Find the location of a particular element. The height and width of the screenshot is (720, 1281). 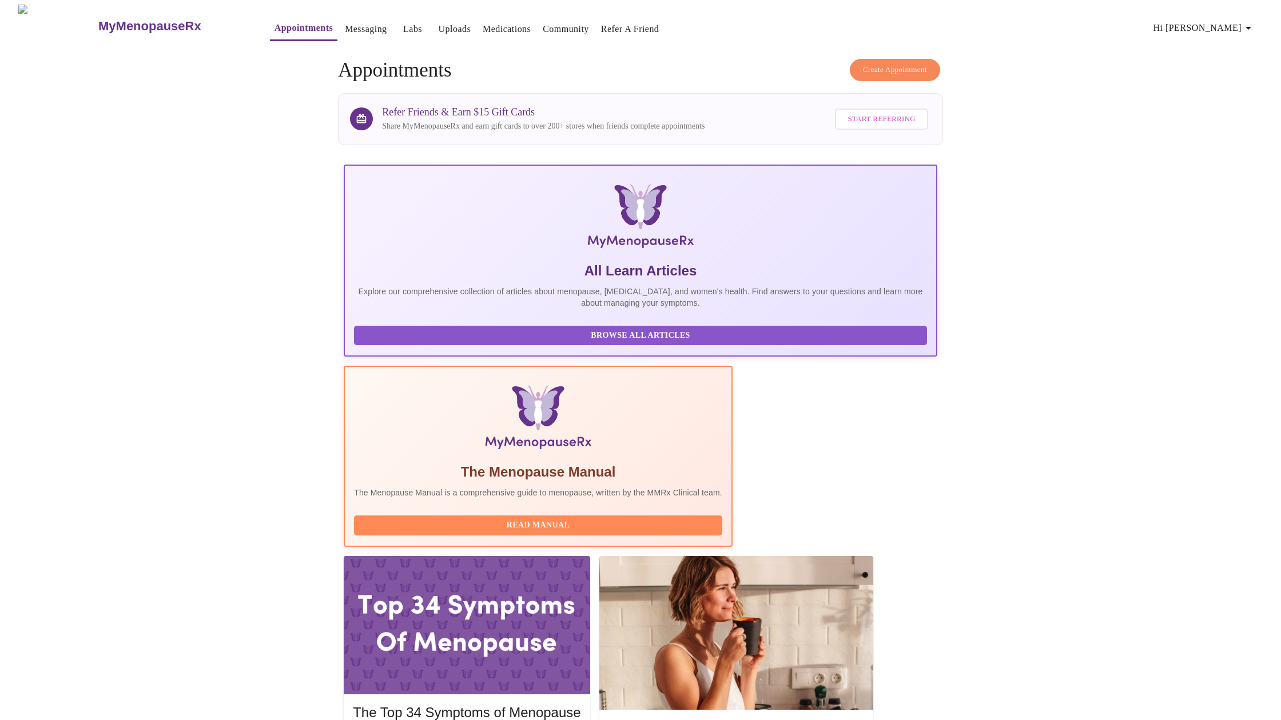

button: Appointments is located at coordinates (304, 29).